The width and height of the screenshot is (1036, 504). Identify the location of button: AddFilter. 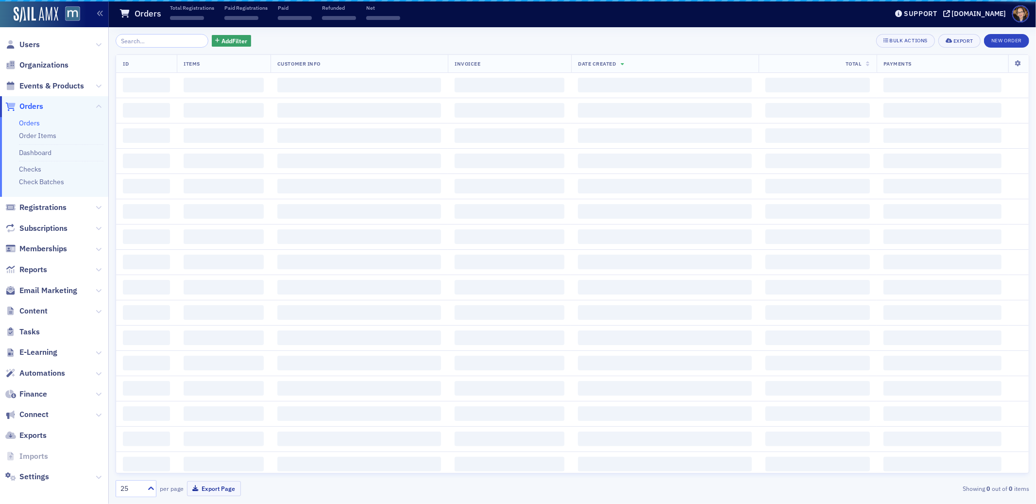
(232, 41).